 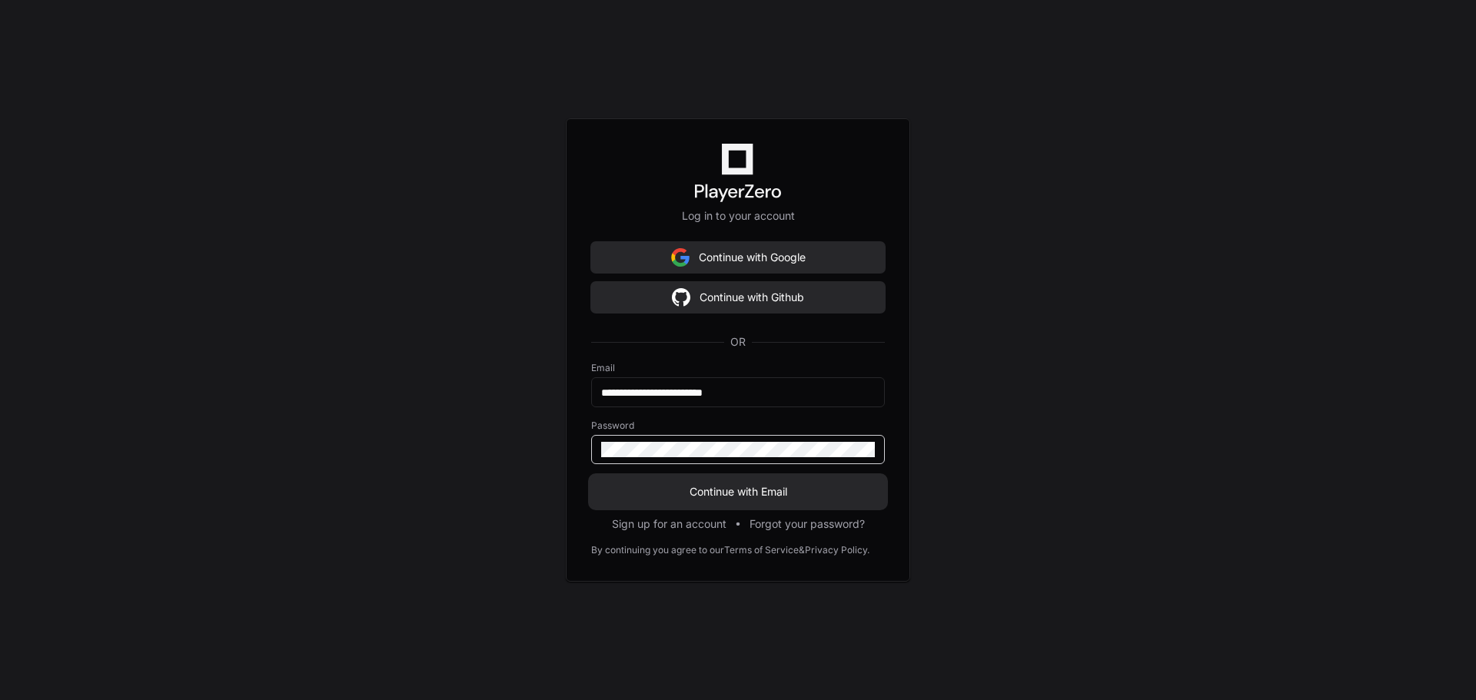 I want to click on a: Terms of Service, so click(x=761, y=550).